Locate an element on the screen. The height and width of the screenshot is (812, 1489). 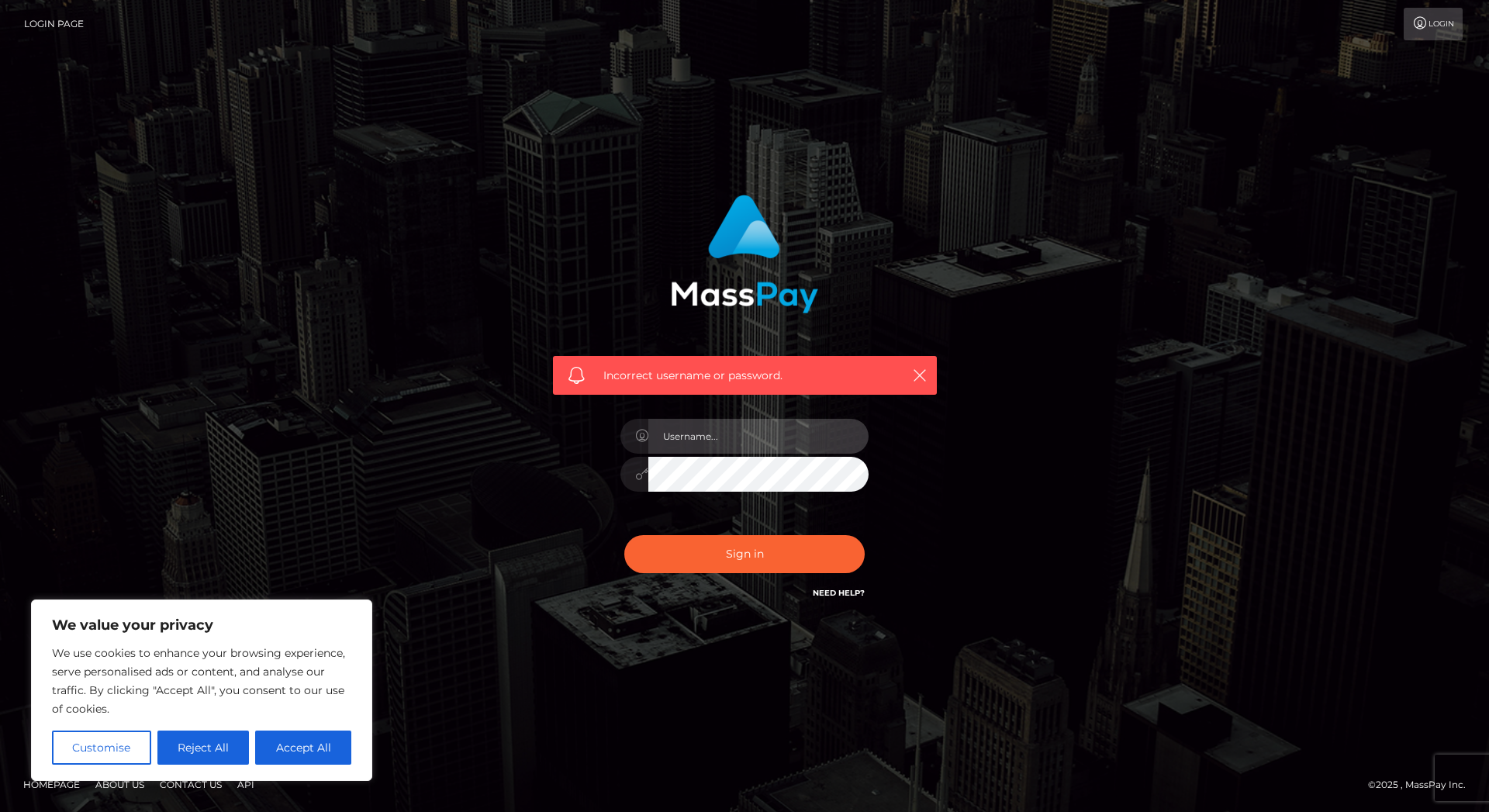
div: We value your privacy is located at coordinates (201, 690).